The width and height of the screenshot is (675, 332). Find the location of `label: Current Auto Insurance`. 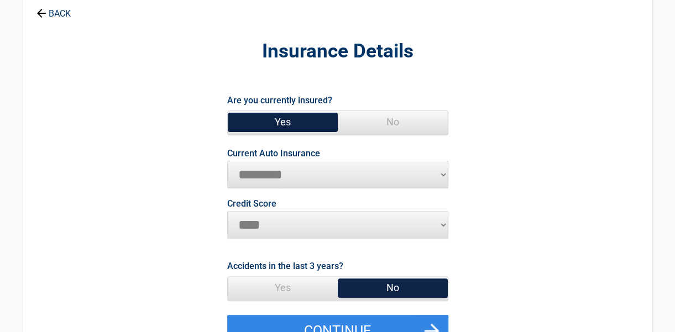

label: Current Auto Insurance is located at coordinates (274, 154).